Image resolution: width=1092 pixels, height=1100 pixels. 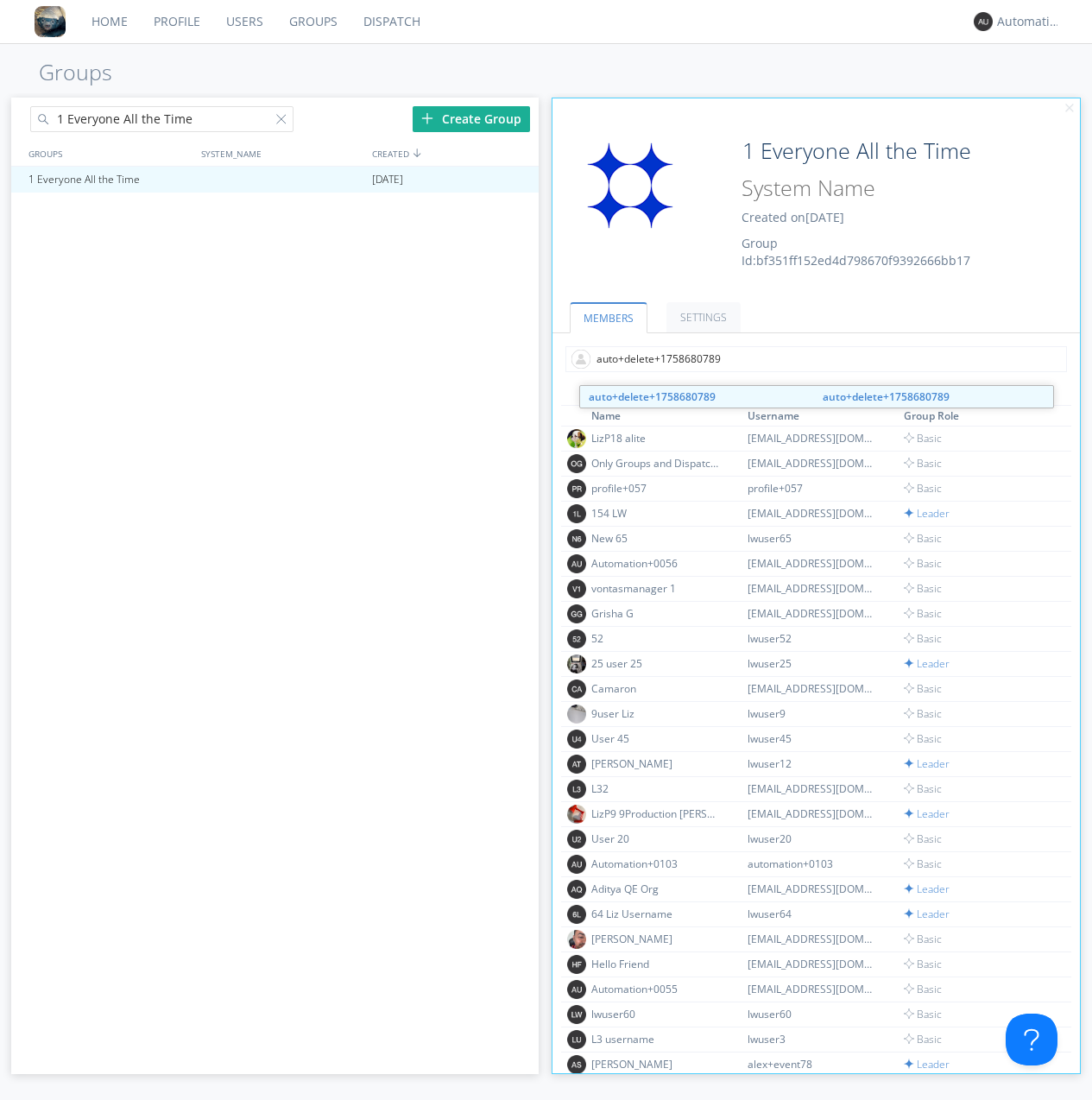 I want to click on div: L32, so click(x=656, y=788).